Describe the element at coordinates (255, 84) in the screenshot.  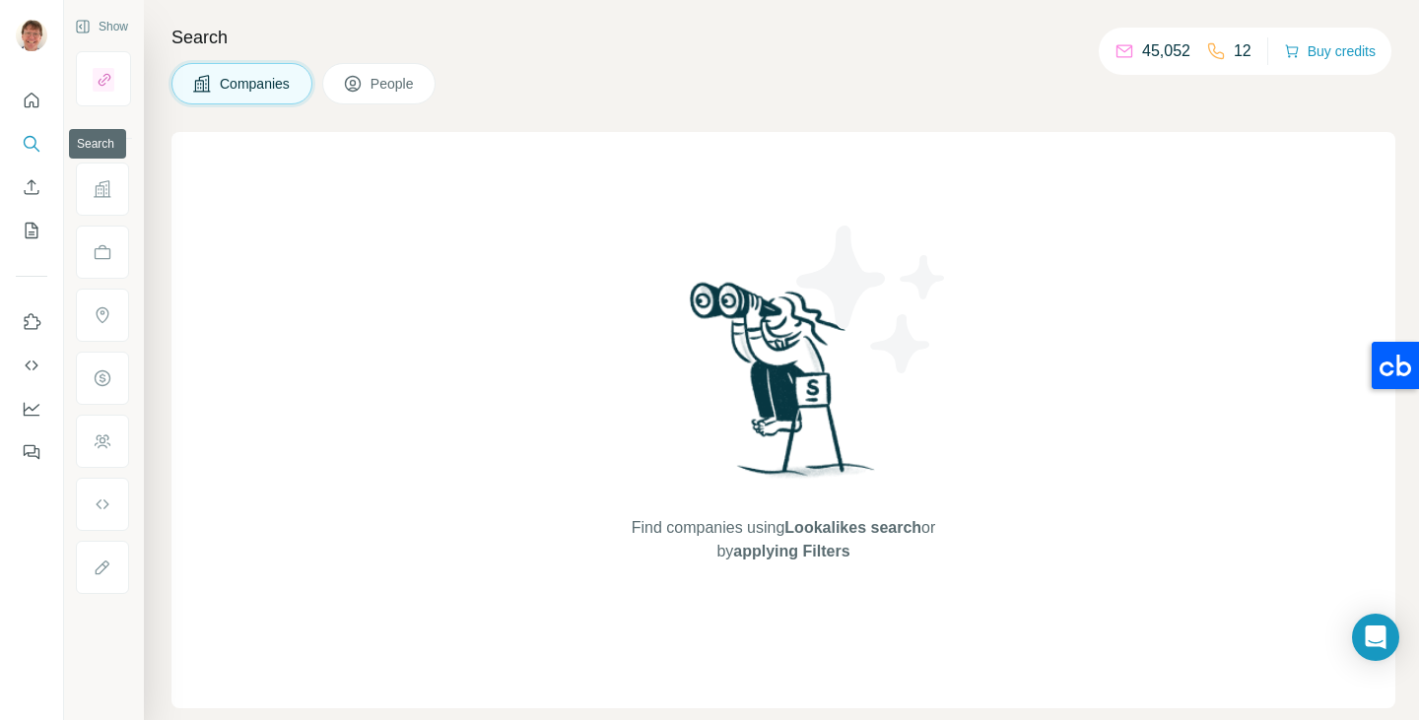
I see `span: Companies` at that location.